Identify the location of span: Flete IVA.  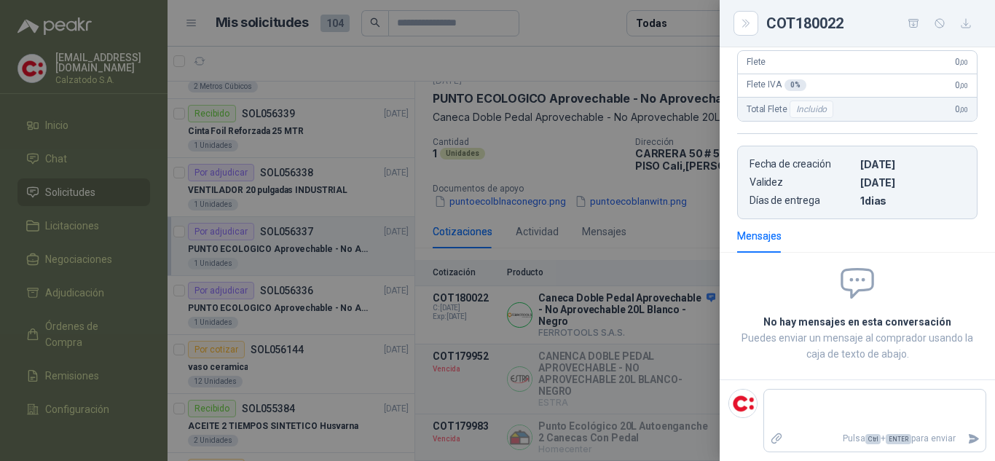
(777, 85).